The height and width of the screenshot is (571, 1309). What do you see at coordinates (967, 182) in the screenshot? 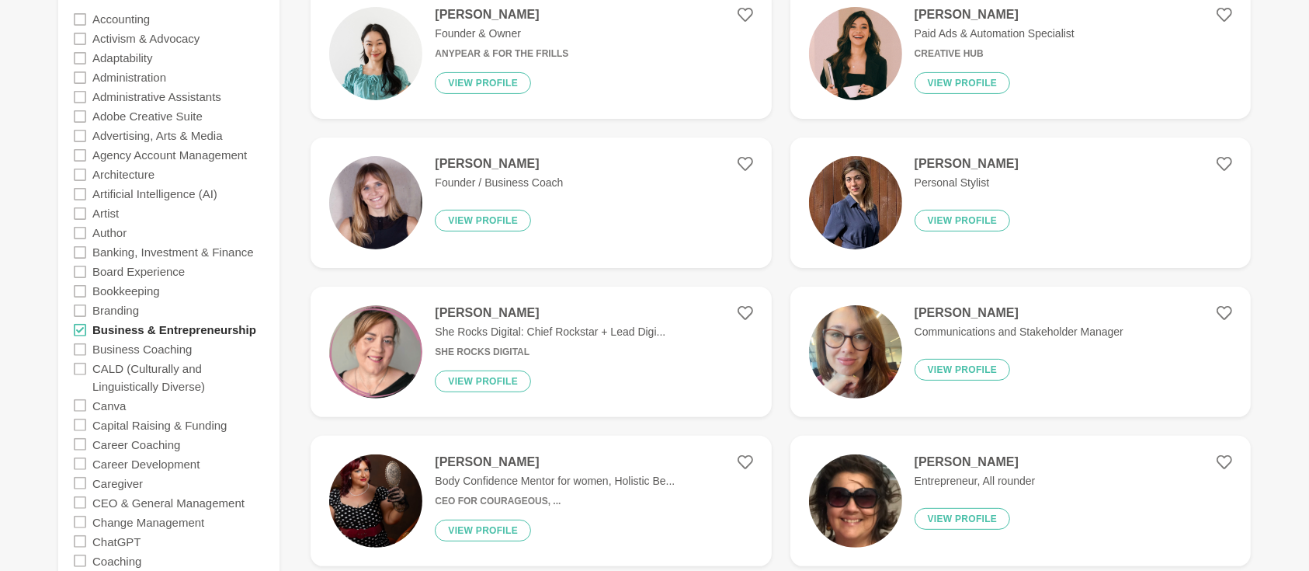
I see `p: Personal Stylist` at bounding box center [967, 182].